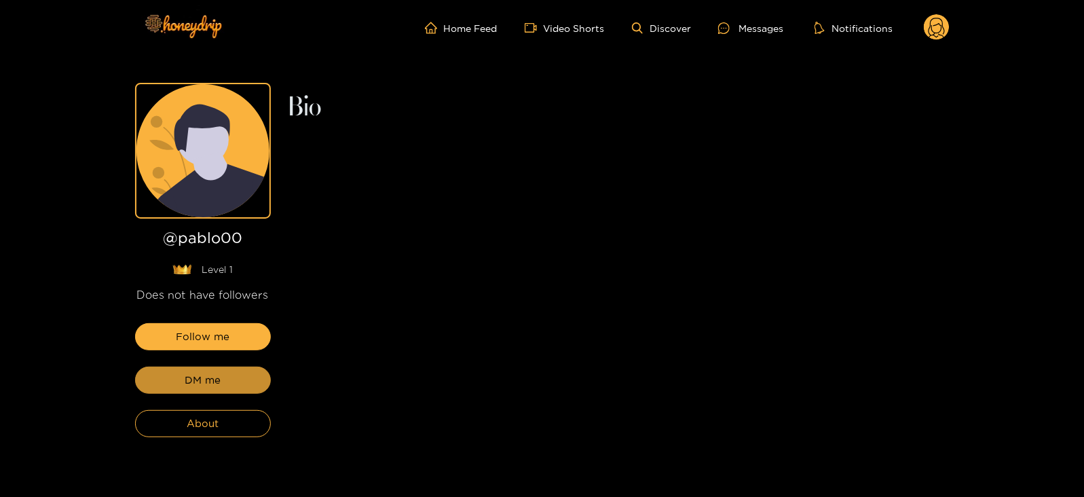  I want to click on img: lavel grade, so click(182, 270).